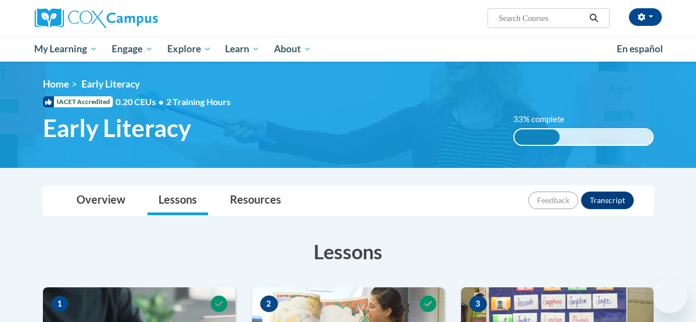 The image size is (696, 322). What do you see at coordinates (189, 49) in the screenshot?
I see `span: Explore` at bounding box center [189, 49].